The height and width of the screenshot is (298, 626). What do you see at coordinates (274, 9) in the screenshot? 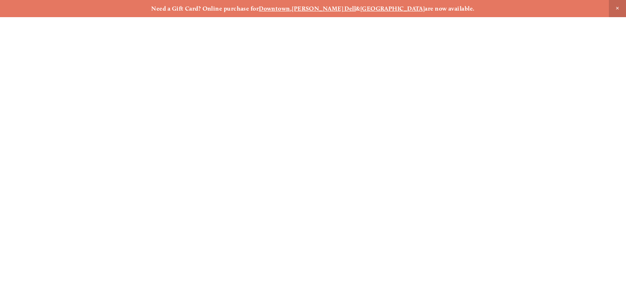
I see `a: Downtown` at bounding box center [274, 9].